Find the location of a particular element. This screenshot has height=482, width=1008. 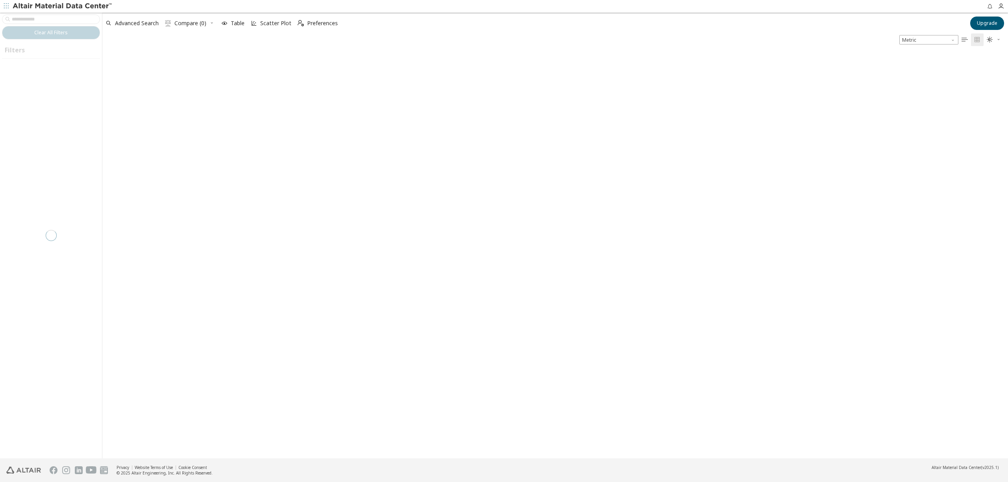

button: Theme is located at coordinates (994, 40).